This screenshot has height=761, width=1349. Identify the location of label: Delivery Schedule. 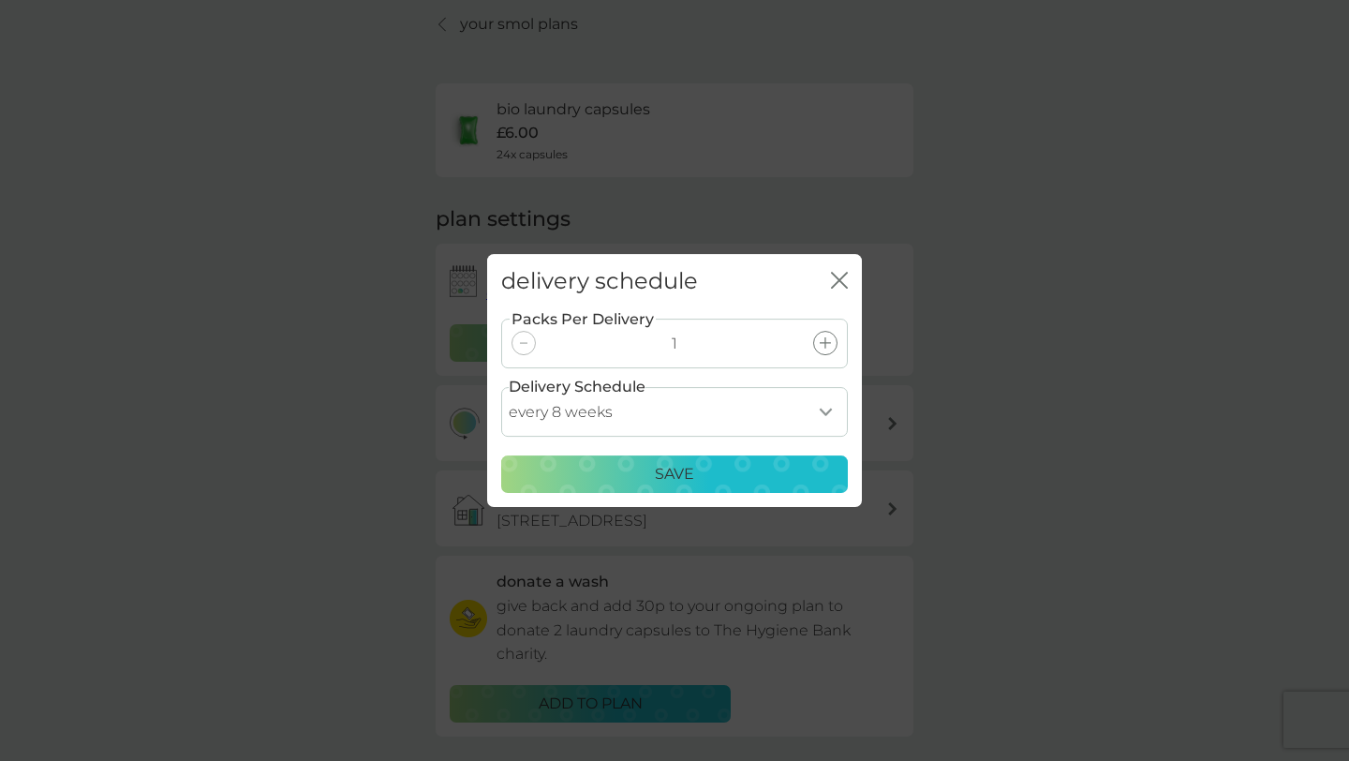
(577, 387).